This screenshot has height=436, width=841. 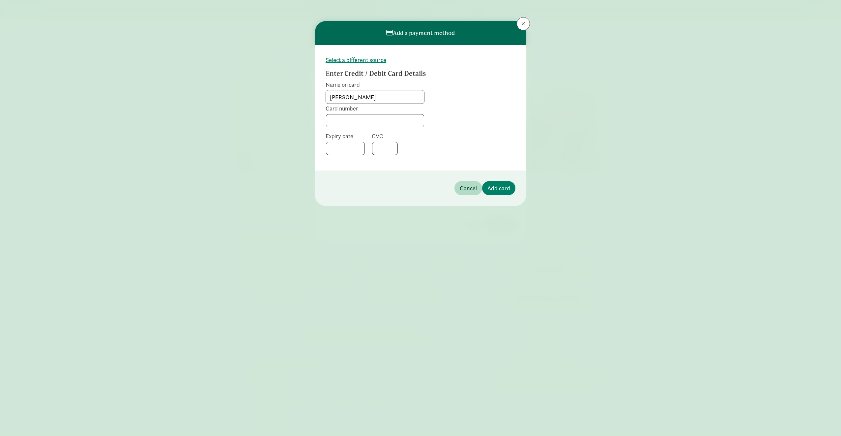 I want to click on h6: Add a payment method, so click(x=421, y=33).